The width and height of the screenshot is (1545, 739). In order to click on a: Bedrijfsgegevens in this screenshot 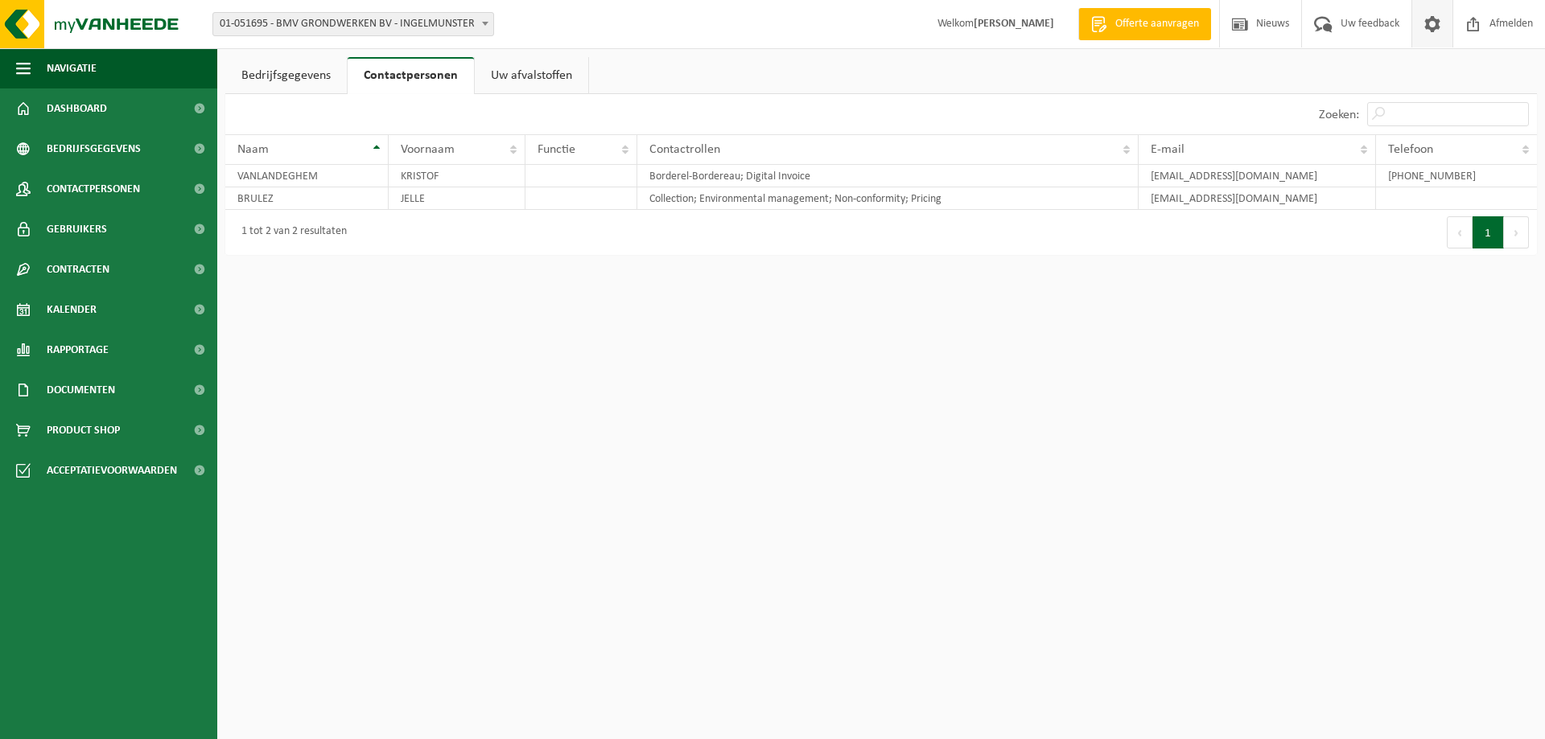, I will do `click(286, 76)`.